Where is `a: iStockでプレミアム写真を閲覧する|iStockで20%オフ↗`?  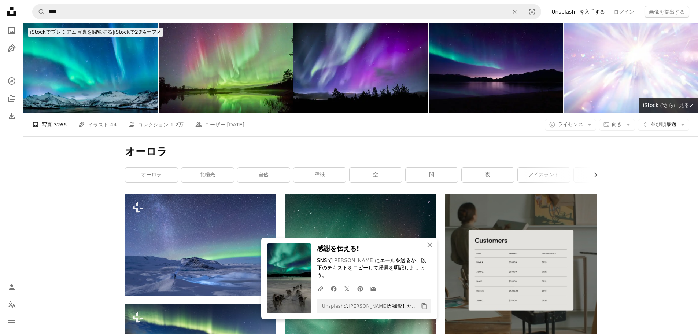 a: iStockでプレミアム写真を閲覧する|iStockで20%オフ↗ is located at coordinates (95, 32).